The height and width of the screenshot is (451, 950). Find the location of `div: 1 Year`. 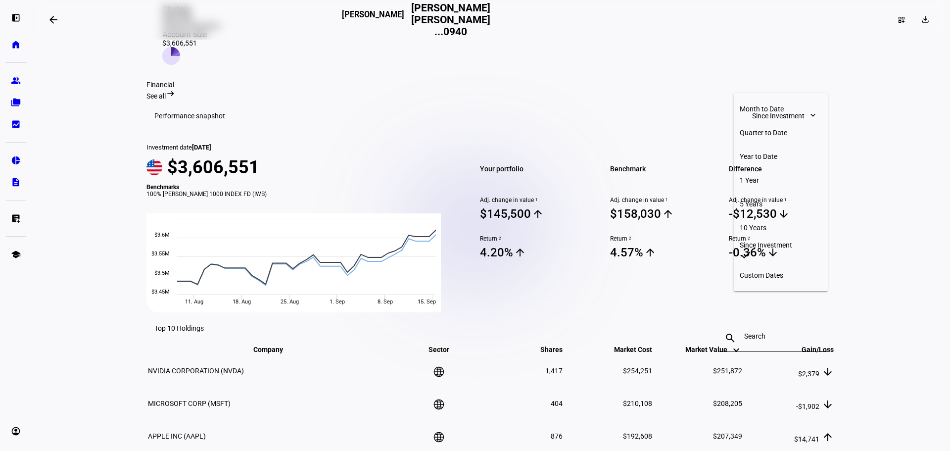

div: 1 Year is located at coordinates (781, 180).